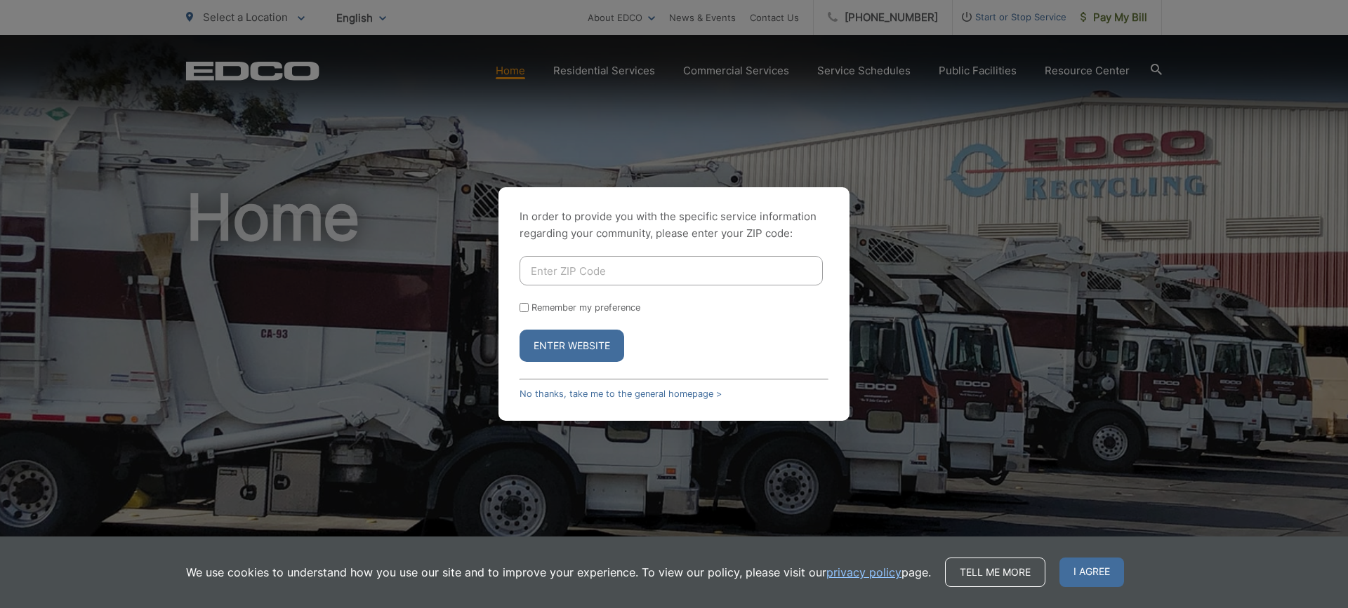  What do you see at coordinates (671, 271) in the screenshot?
I see `input: Enter ZIP Code` at bounding box center [671, 271].